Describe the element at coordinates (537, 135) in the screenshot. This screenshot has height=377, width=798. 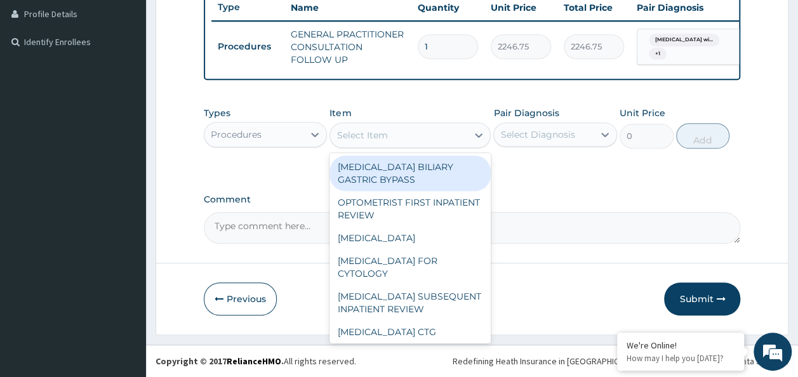
I see `div: Select Diagnosis` at that location.